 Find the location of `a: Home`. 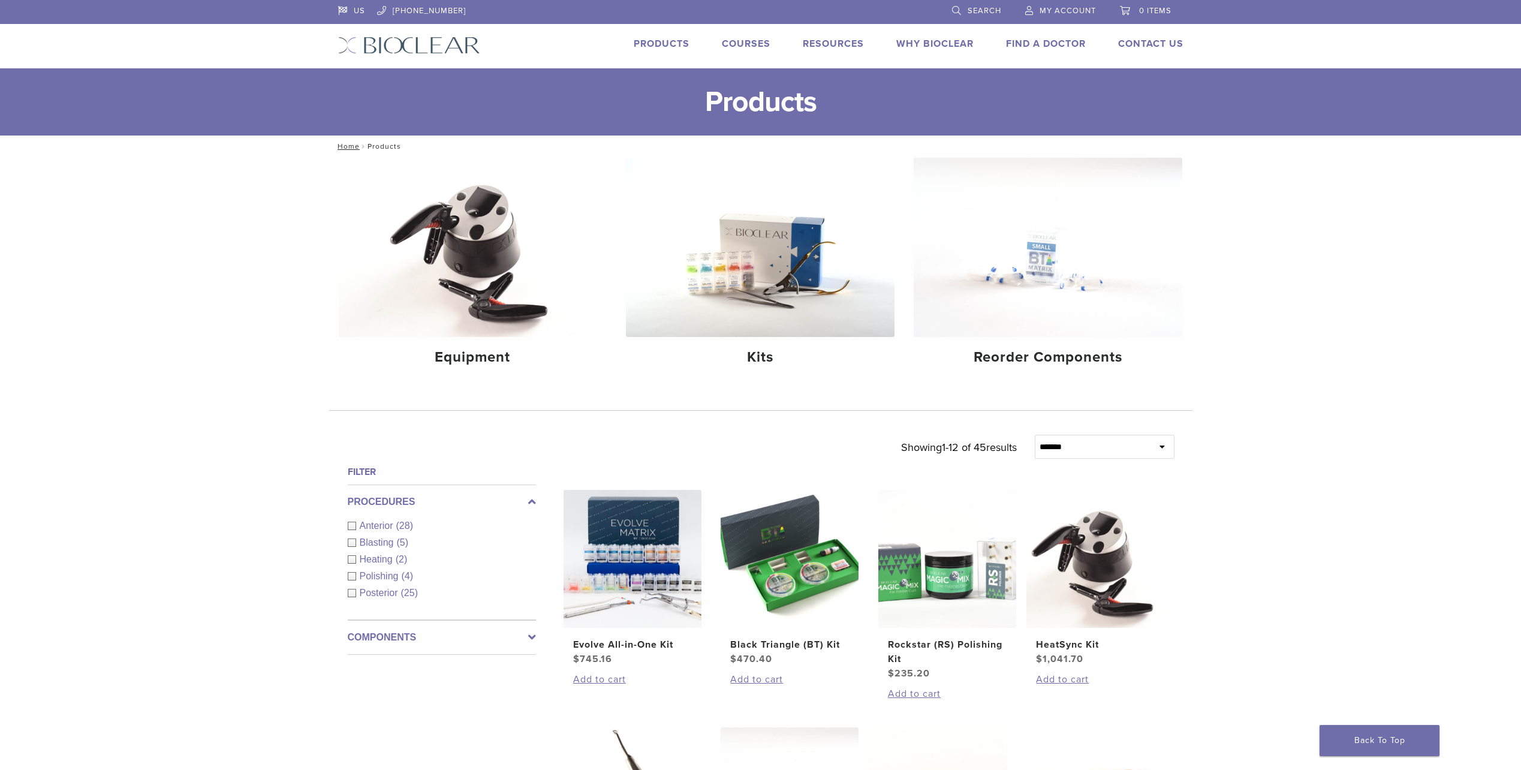

a: Home is located at coordinates (347, 146).